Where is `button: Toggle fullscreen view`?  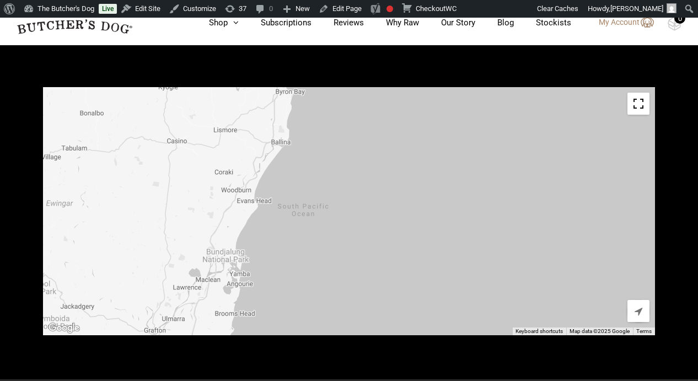 button: Toggle fullscreen view is located at coordinates (638, 104).